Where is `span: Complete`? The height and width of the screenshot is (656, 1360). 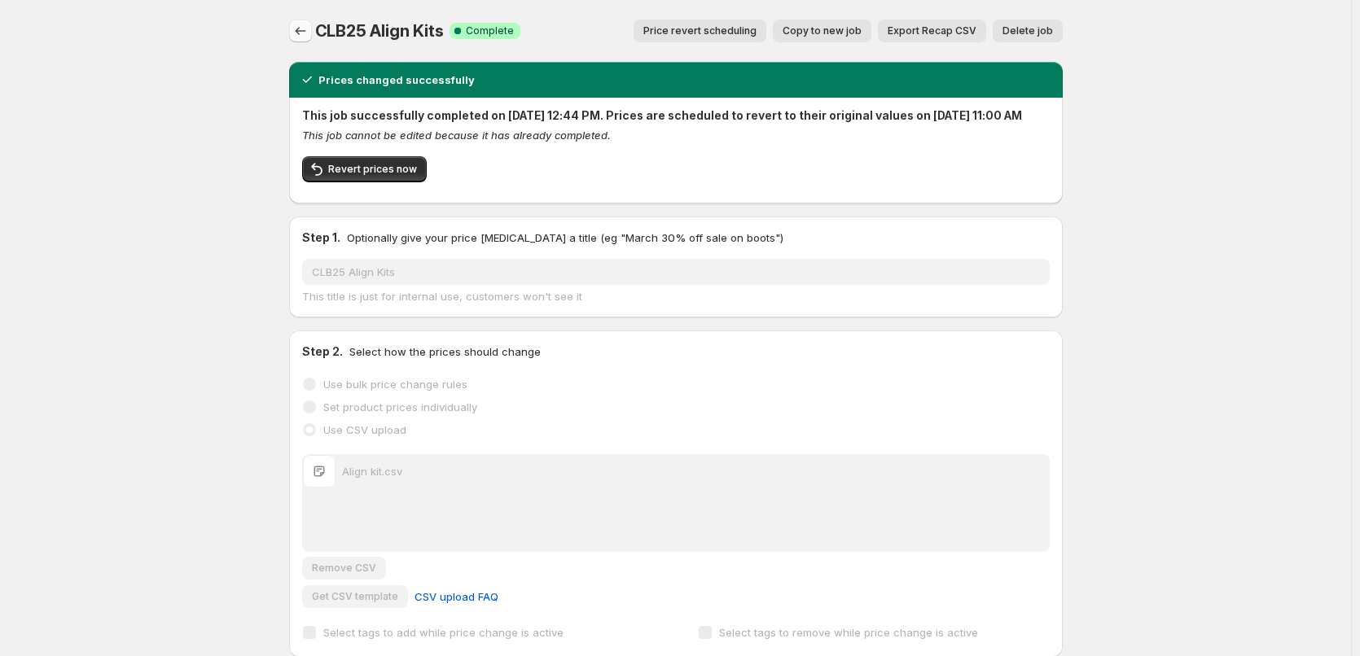
span: Complete is located at coordinates (489, 31).